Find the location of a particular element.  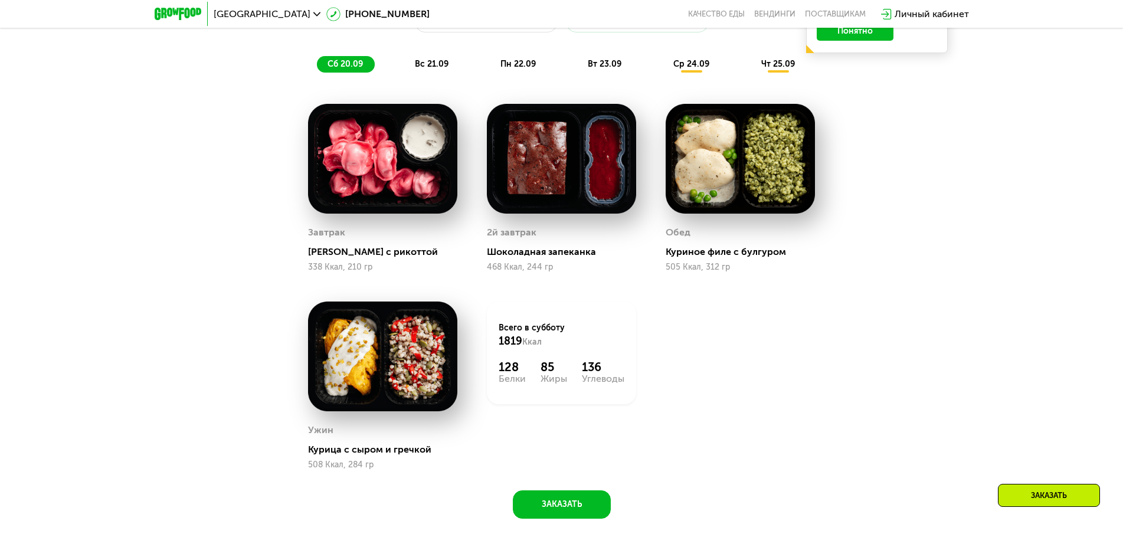

a: Вендинги is located at coordinates (775, 14).